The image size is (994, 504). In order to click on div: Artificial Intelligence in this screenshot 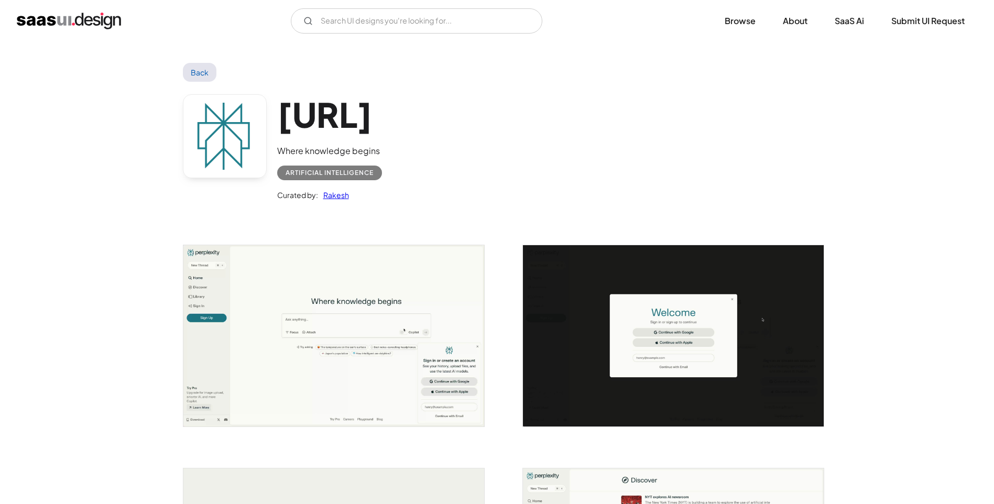, I will do `click(330, 173)`.